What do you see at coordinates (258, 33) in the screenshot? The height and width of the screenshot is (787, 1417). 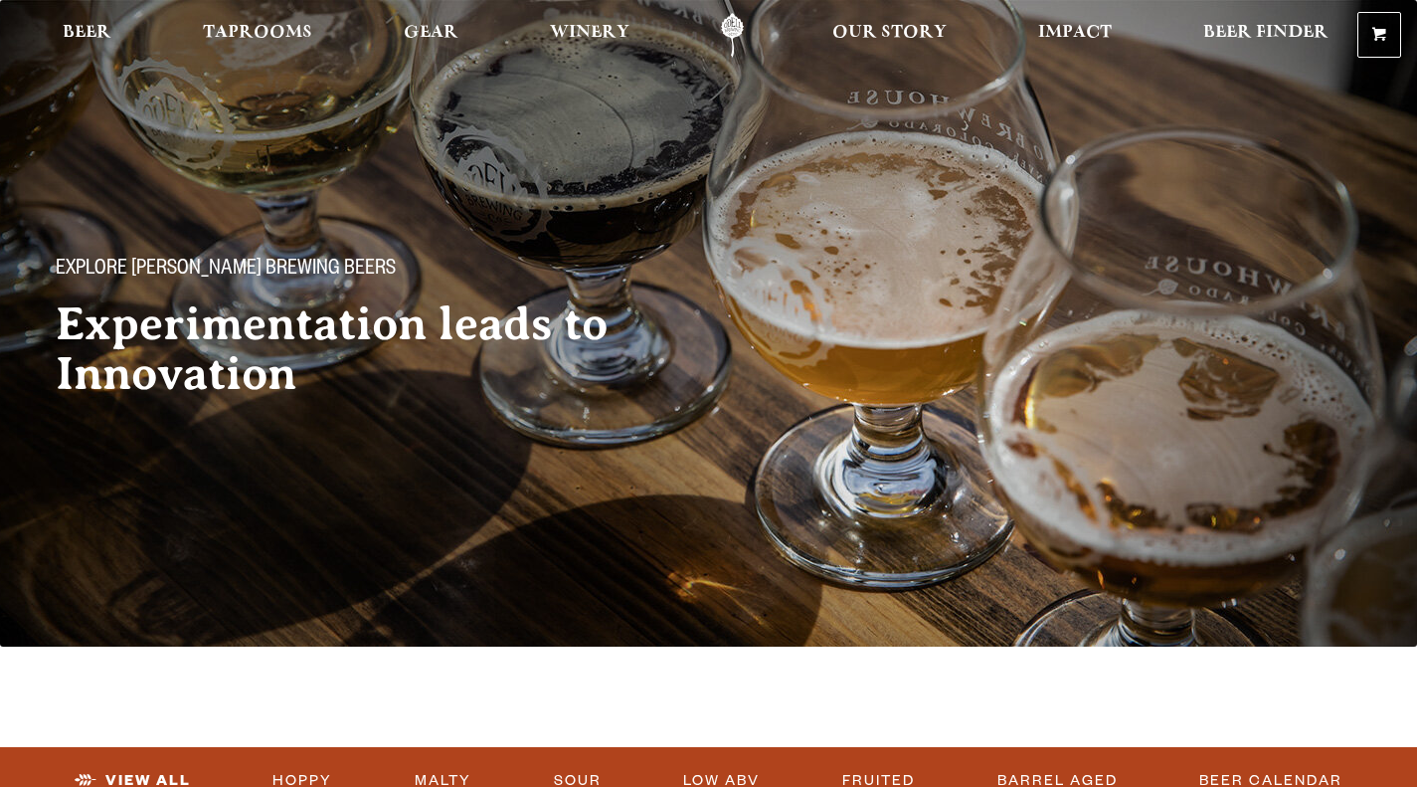 I see `span: Taprooms` at bounding box center [258, 33].